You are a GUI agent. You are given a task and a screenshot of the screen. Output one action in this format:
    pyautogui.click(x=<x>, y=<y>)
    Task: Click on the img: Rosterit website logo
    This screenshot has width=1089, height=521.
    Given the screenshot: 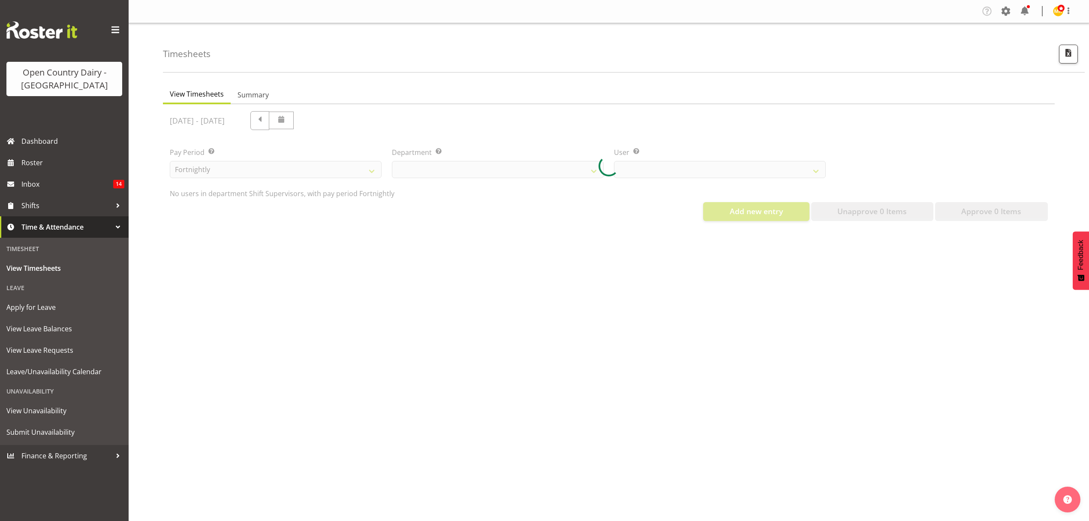 What is the action you would take?
    pyautogui.click(x=42, y=30)
    